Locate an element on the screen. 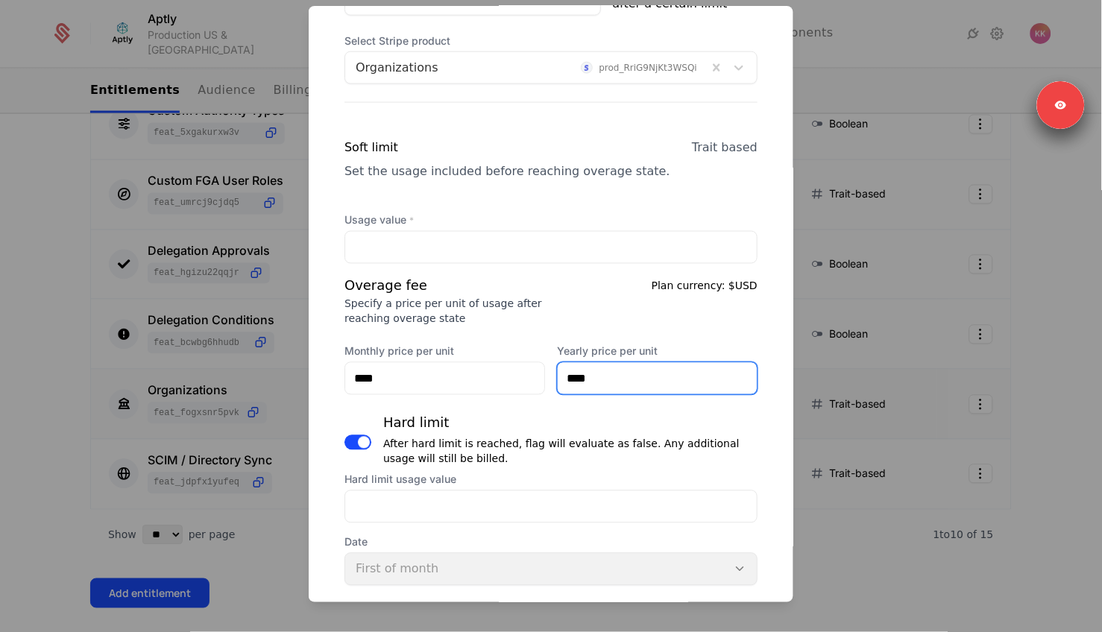  span: Date is located at coordinates (551, 543).